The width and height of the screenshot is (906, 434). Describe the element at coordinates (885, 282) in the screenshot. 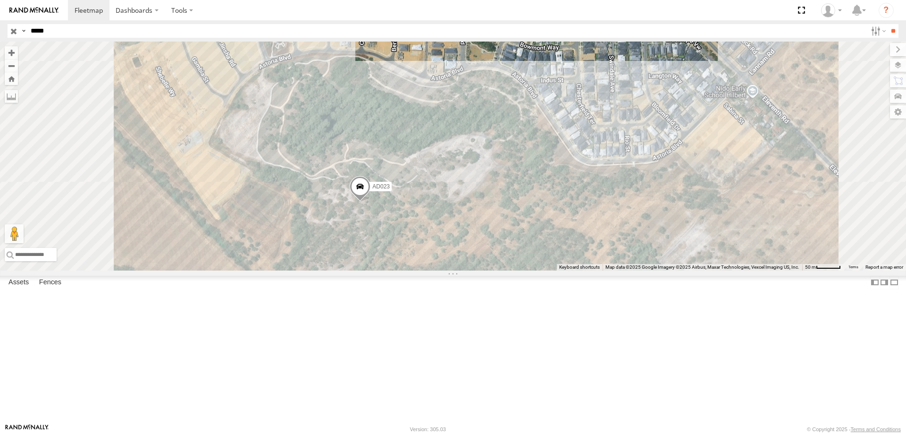

I see `label: Dock Summary Table to the Right` at that location.